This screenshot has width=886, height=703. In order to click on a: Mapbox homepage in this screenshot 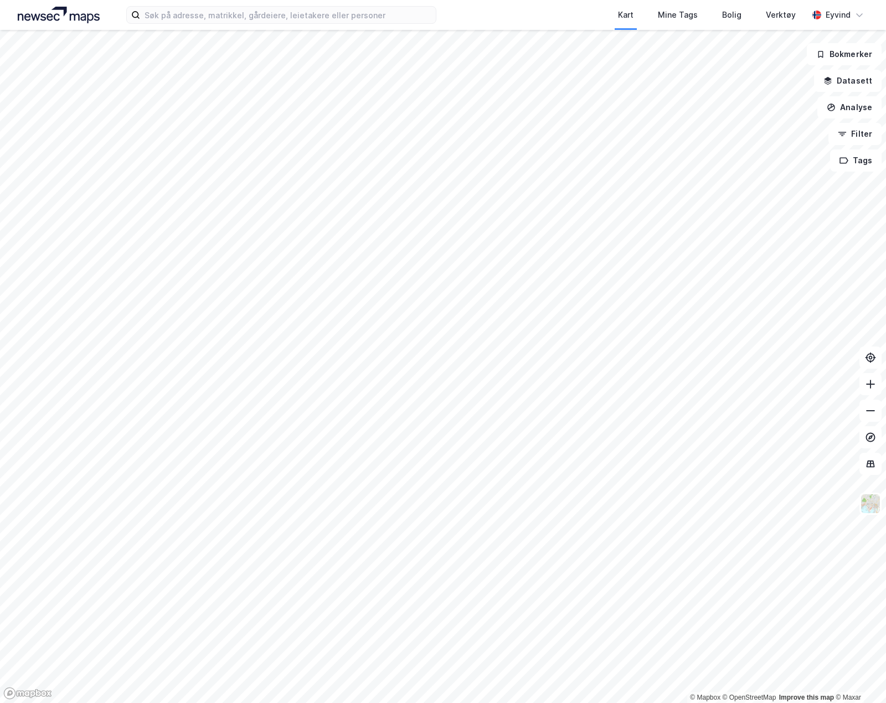, I will do `click(28, 693)`.